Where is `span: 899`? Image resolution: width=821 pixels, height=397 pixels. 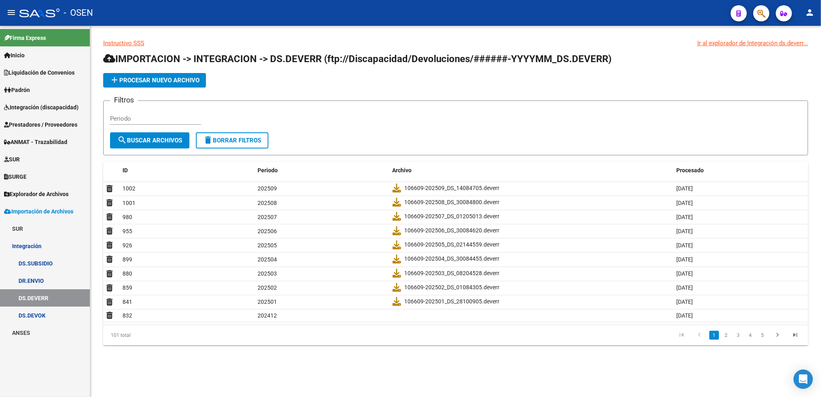
span: 899 is located at coordinates (127, 259).